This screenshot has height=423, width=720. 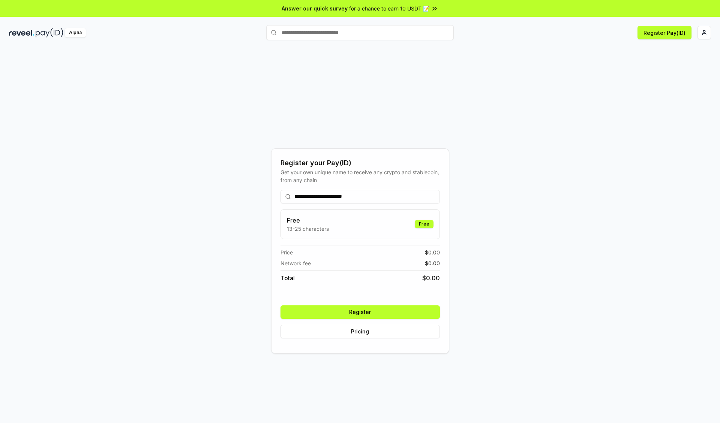 What do you see at coordinates (424, 224) in the screenshot?
I see `div: Free` at bounding box center [424, 224].